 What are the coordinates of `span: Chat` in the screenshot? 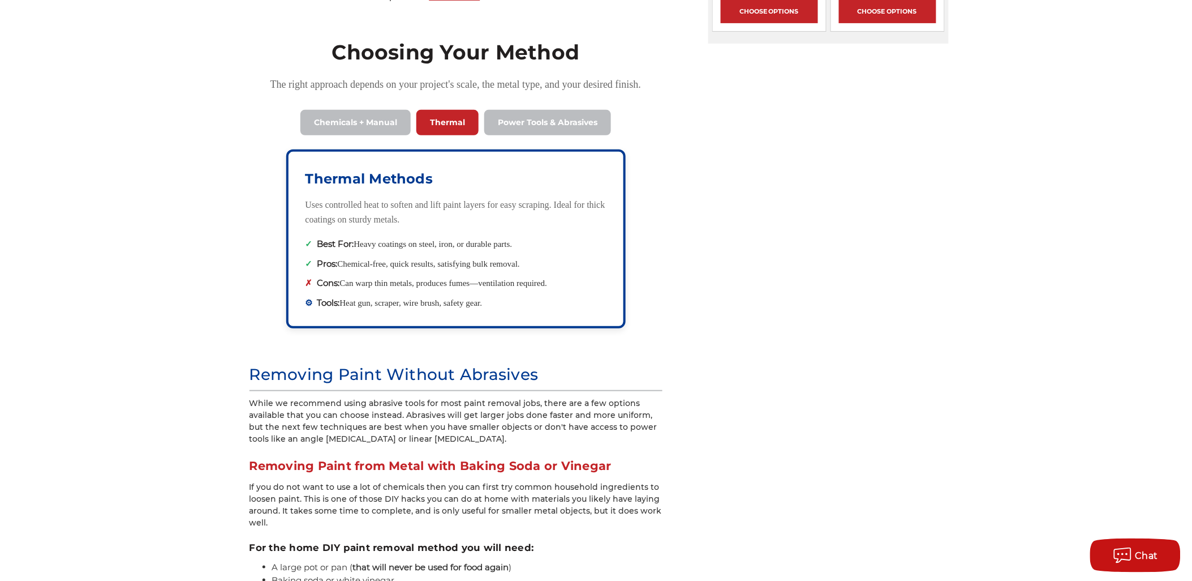 It's located at (1147, 555).